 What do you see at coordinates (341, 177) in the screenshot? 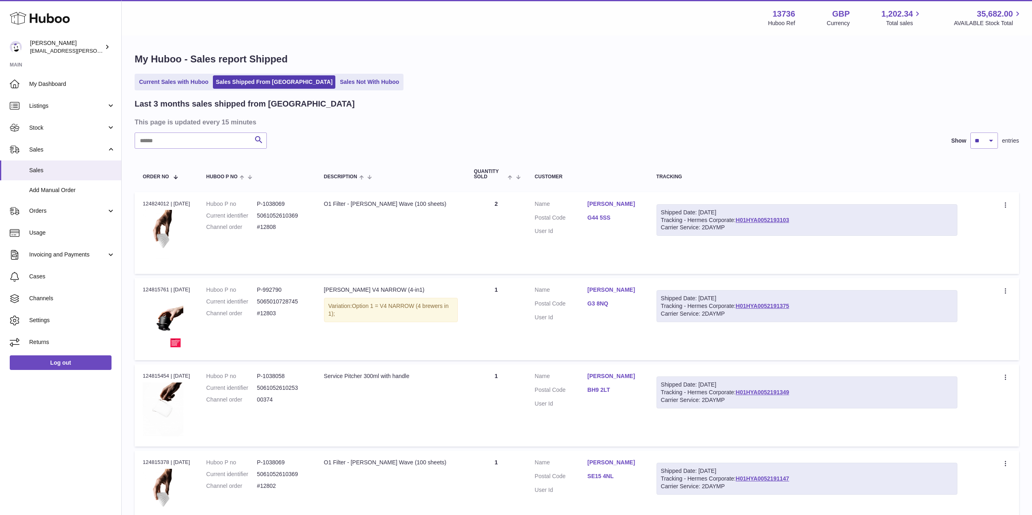
I see `span: Description` at bounding box center [341, 177].